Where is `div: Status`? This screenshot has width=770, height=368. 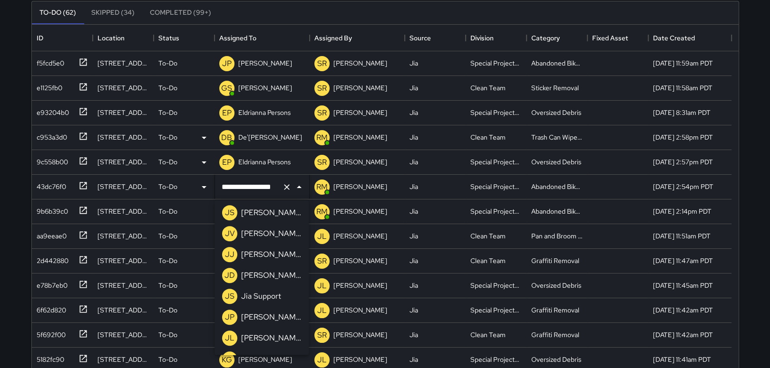 div: Status is located at coordinates (169, 38).